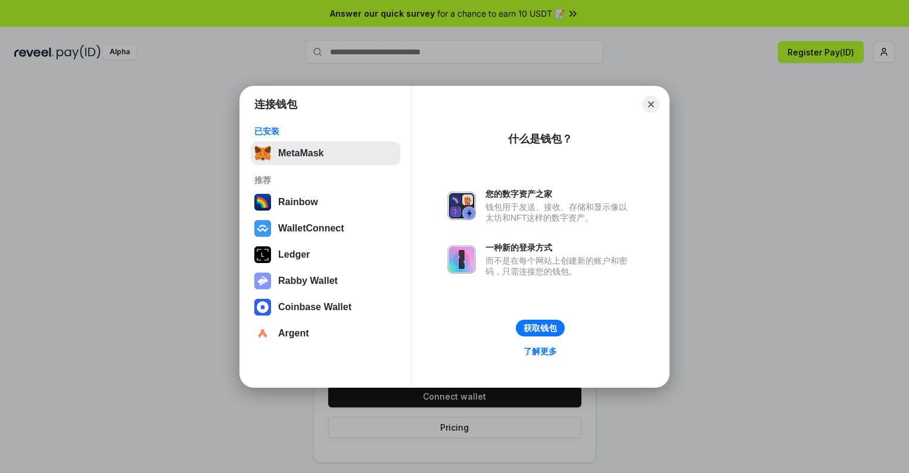  Describe the element at coordinates (560, 194) in the screenshot. I see `div: 您的数字资产之家` at that location.